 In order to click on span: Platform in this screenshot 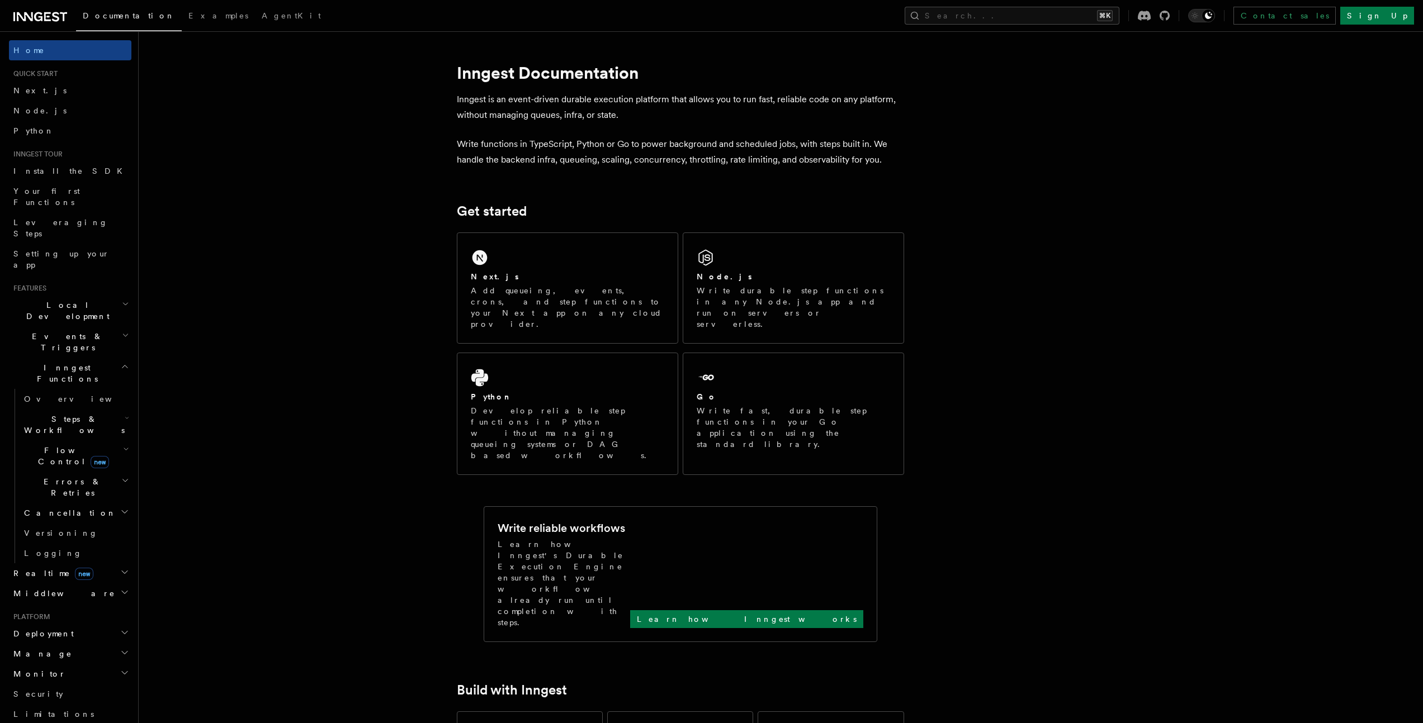, I will do `click(30, 617)`.